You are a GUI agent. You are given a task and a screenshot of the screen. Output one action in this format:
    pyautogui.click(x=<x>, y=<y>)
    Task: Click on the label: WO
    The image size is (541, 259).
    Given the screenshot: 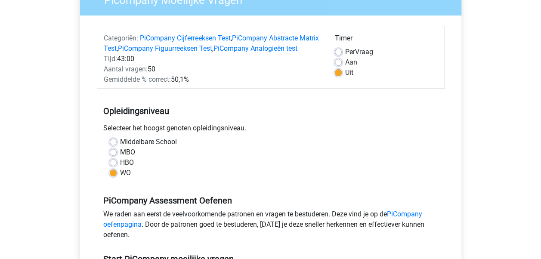 What is the action you would take?
    pyautogui.click(x=125, y=173)
    